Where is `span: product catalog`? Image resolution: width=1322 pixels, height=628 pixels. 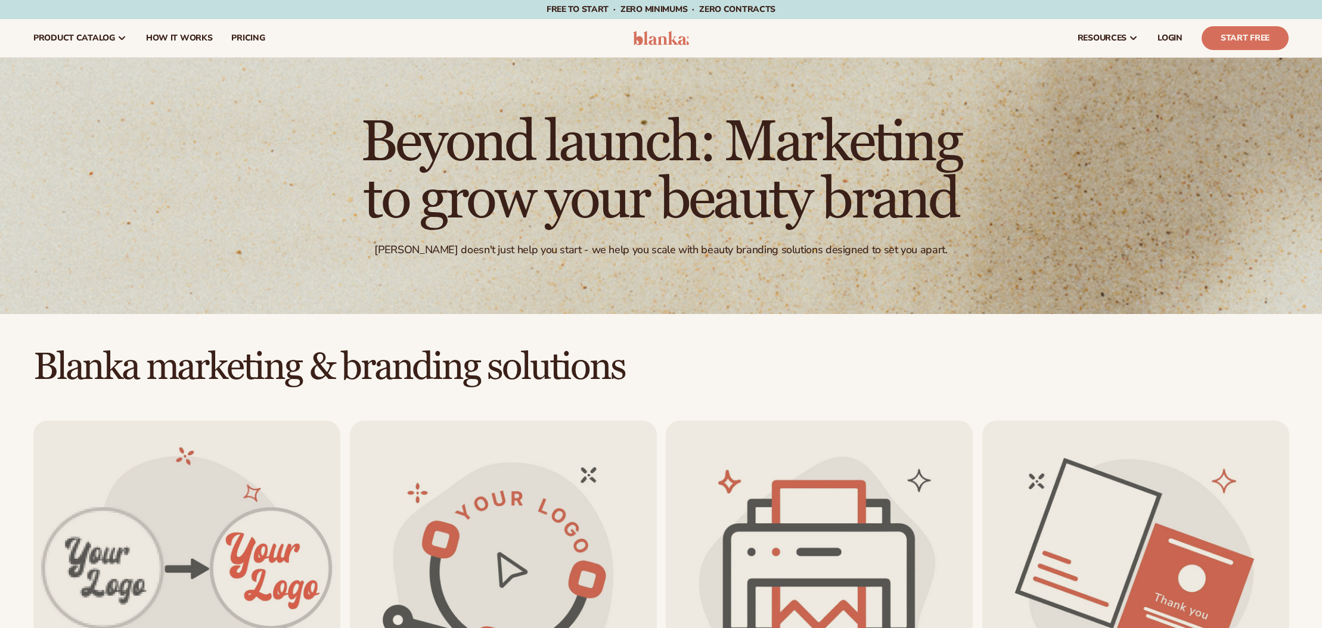
span: product catalog is located at coordinates (74, 38).